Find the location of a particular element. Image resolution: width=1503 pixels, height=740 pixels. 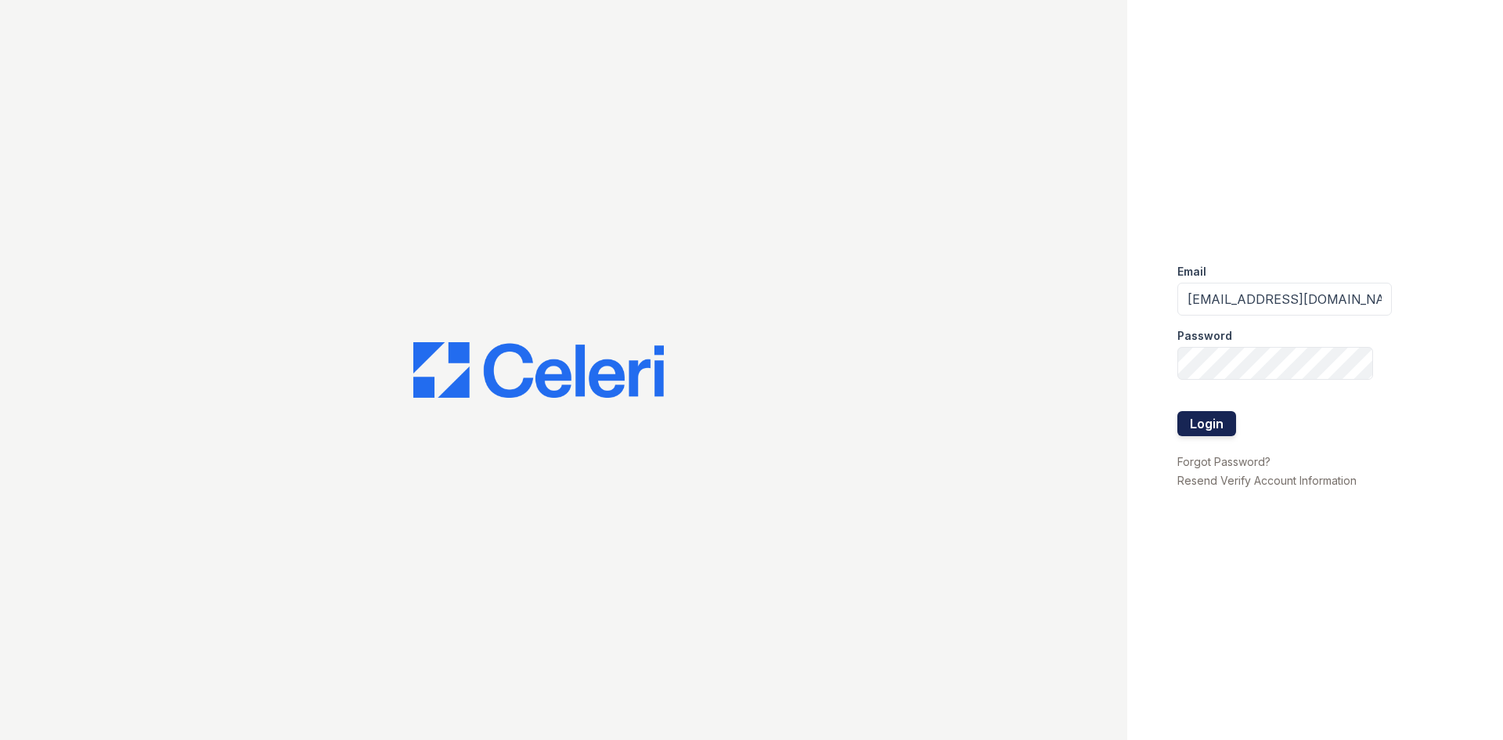

label: Email is located at coordinates (1191, 272).